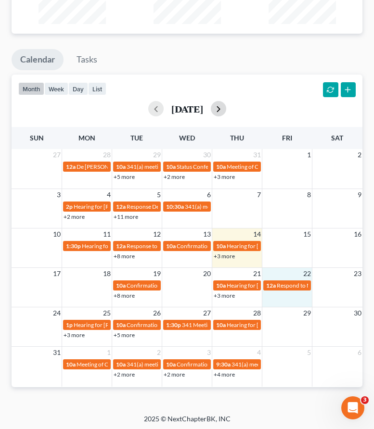 This screenshot has width=374, height=429. Describe the element at coordinates (107, 234) in the screenshot. I see `span: 11` at that location.